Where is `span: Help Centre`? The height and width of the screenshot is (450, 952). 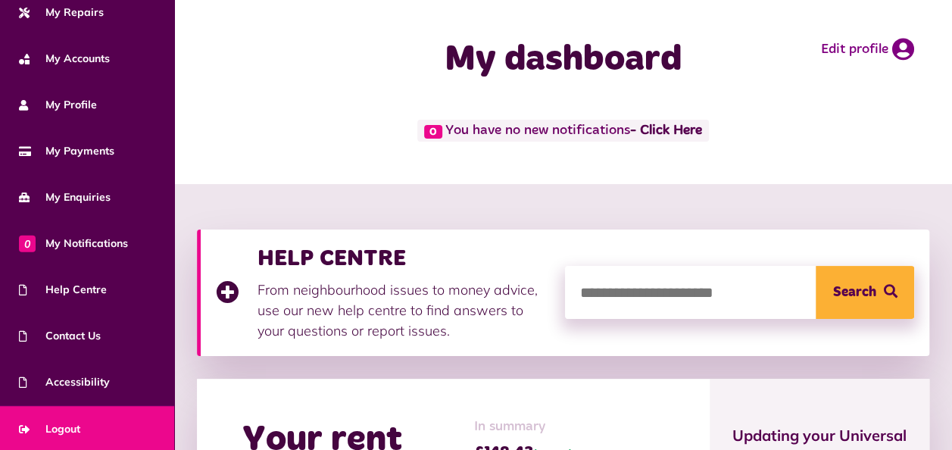 span: Help Centre is located at coordinates (63, 289).